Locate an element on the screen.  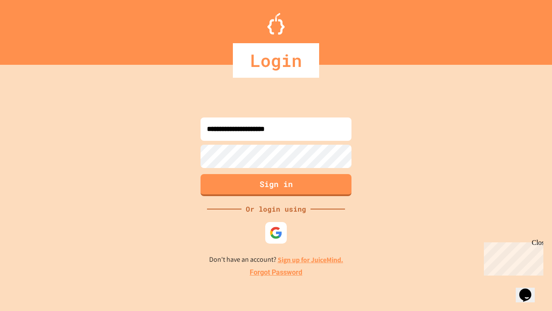
button: Sign in is located at coordinates (276, 185).